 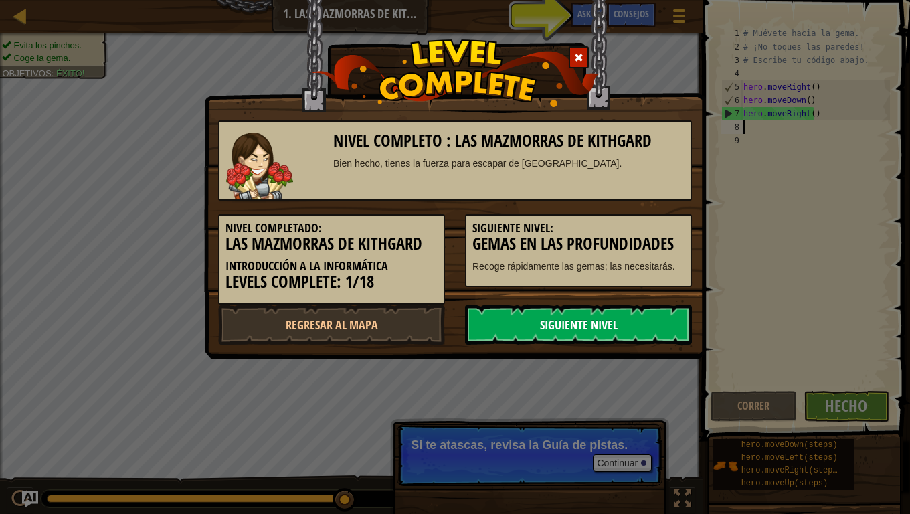 What do you see at coordinates (260, 166) in the screenshot?
I see `img: guardian.png` at bounding box center [260, 166].